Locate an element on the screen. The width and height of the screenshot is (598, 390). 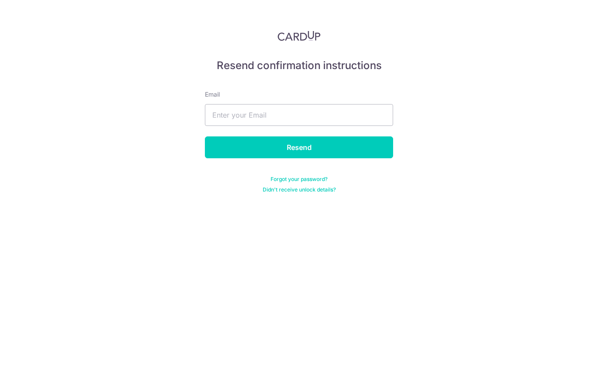
img: CardUp Logo is located at coordinates (299, 36).